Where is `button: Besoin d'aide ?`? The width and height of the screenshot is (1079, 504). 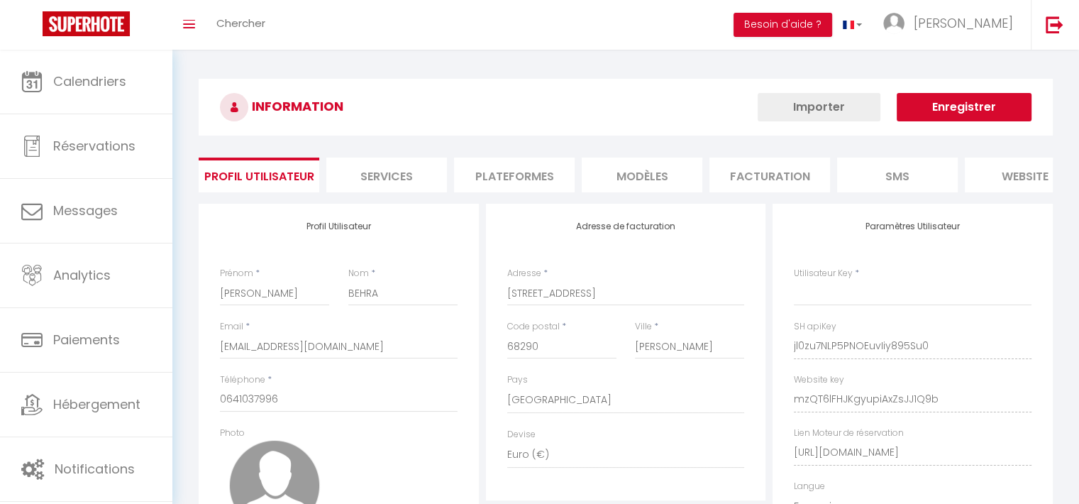
button: Besoin d'aide ? is located at coordinates (782, 25).